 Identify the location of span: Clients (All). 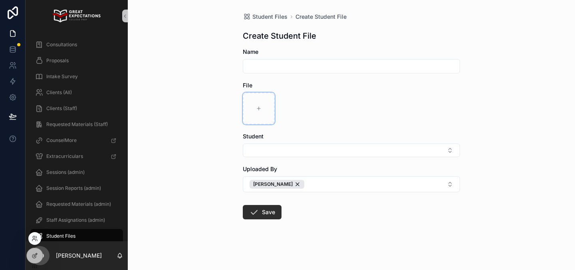
(59, 93).